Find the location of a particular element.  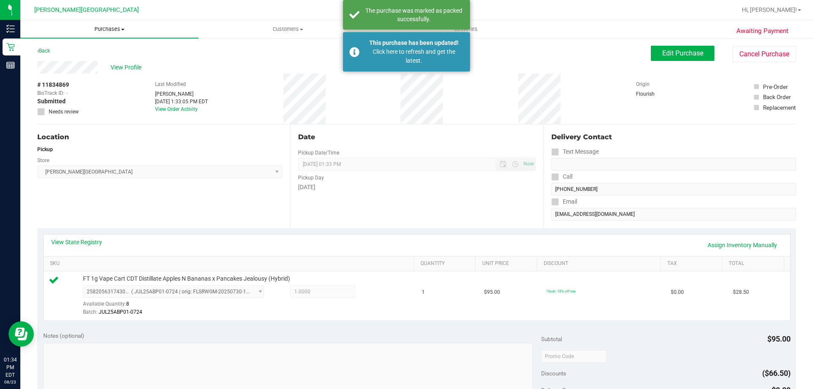

a: Tax is located at coordinates (693, 264).